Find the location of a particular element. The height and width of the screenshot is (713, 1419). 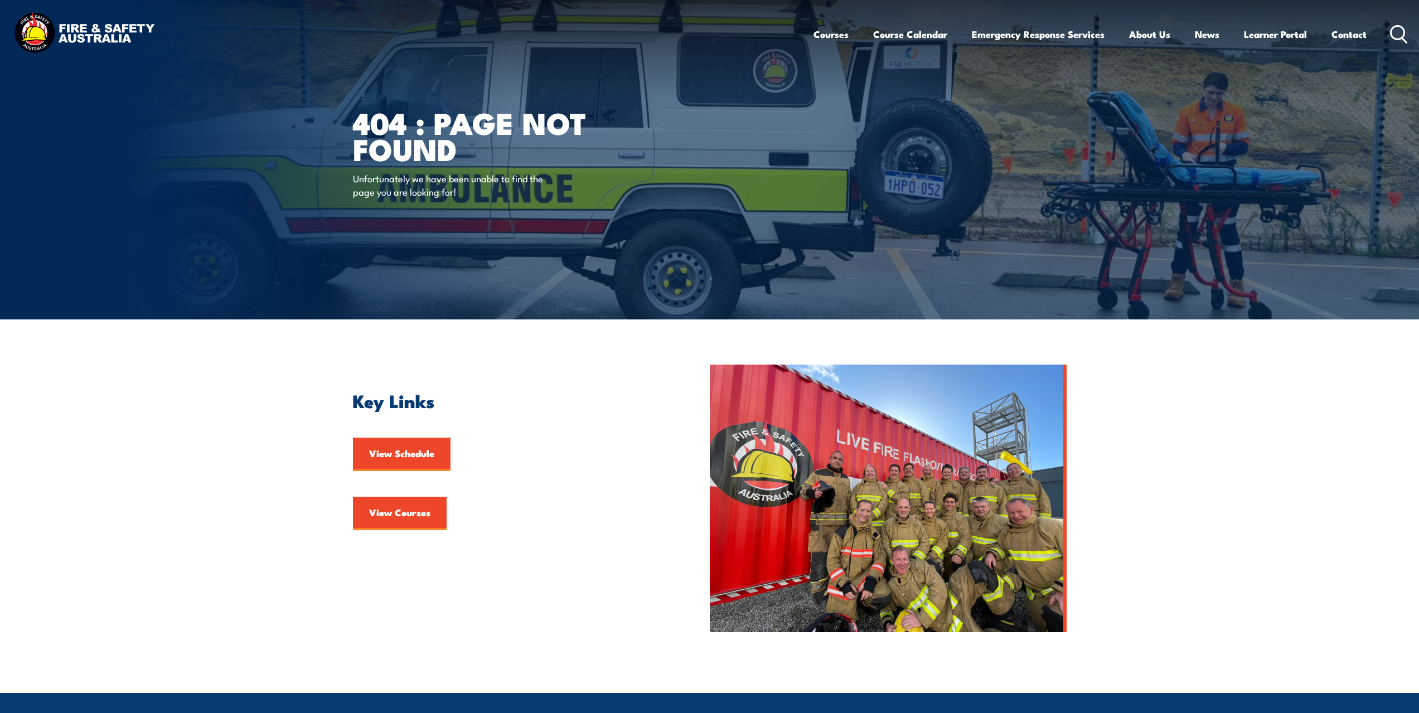

a: About Us is located at coordinates (1150, 34).